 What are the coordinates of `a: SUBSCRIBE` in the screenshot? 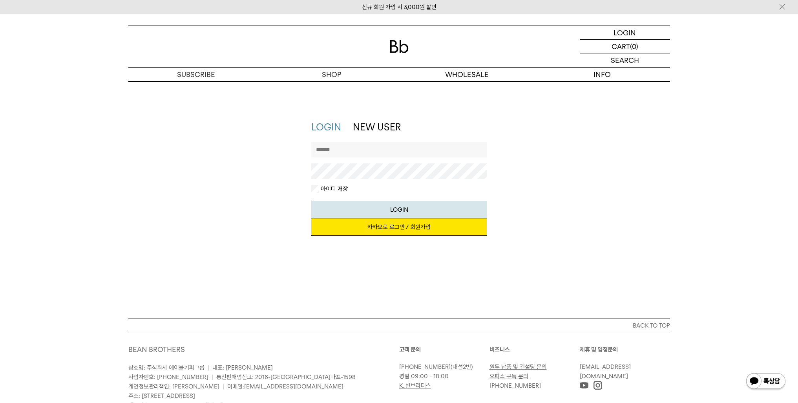 It's located at (196, 74).